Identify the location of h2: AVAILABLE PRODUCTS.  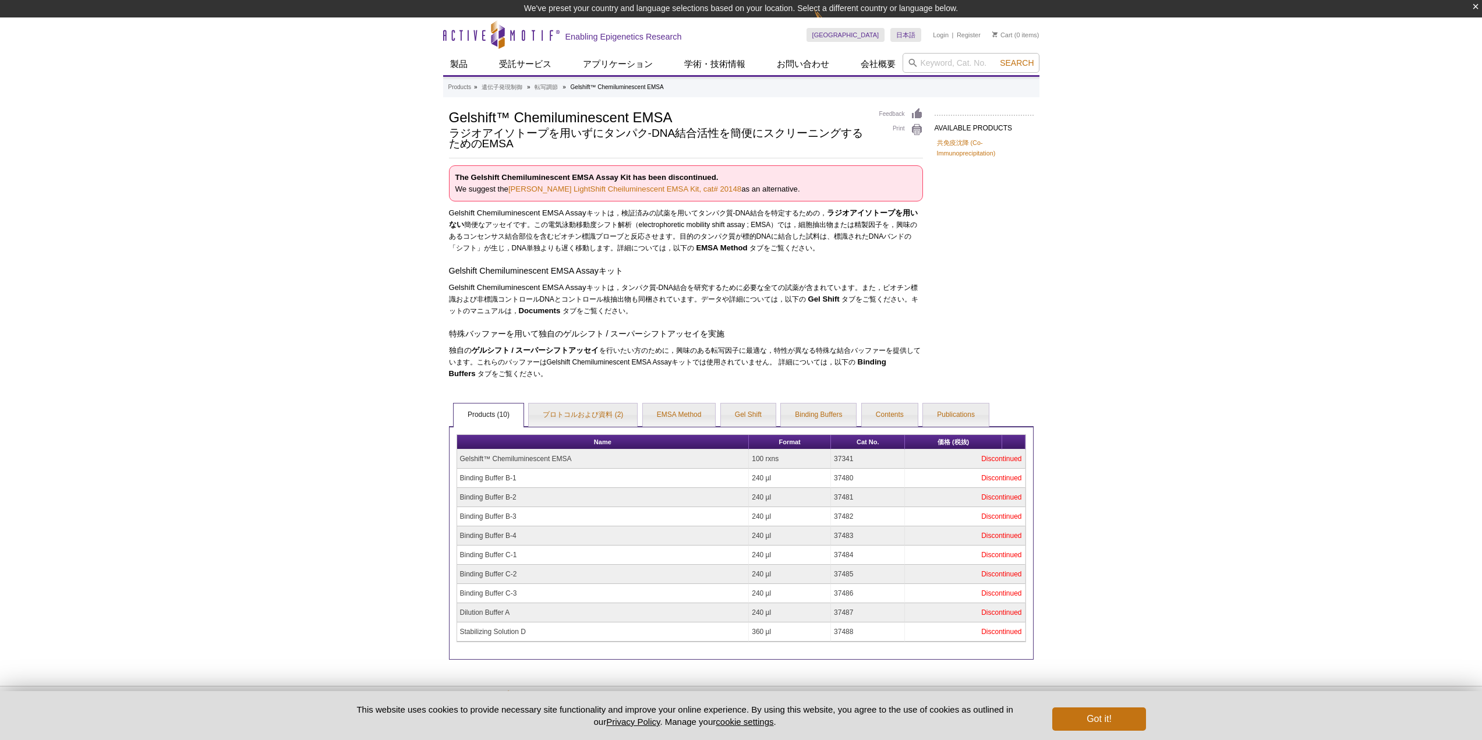
(984, 125).